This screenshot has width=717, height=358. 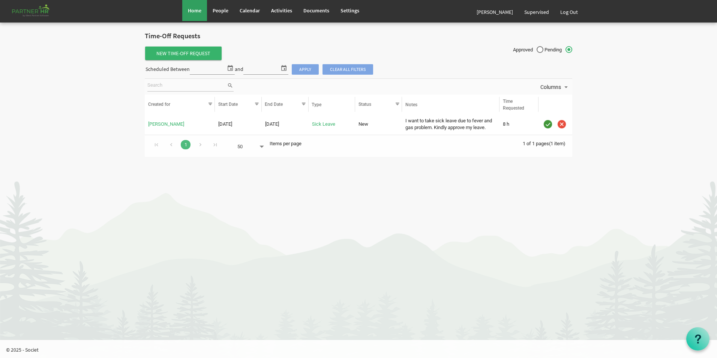 I want to click on span: Settings, so click(x=350, y=11).